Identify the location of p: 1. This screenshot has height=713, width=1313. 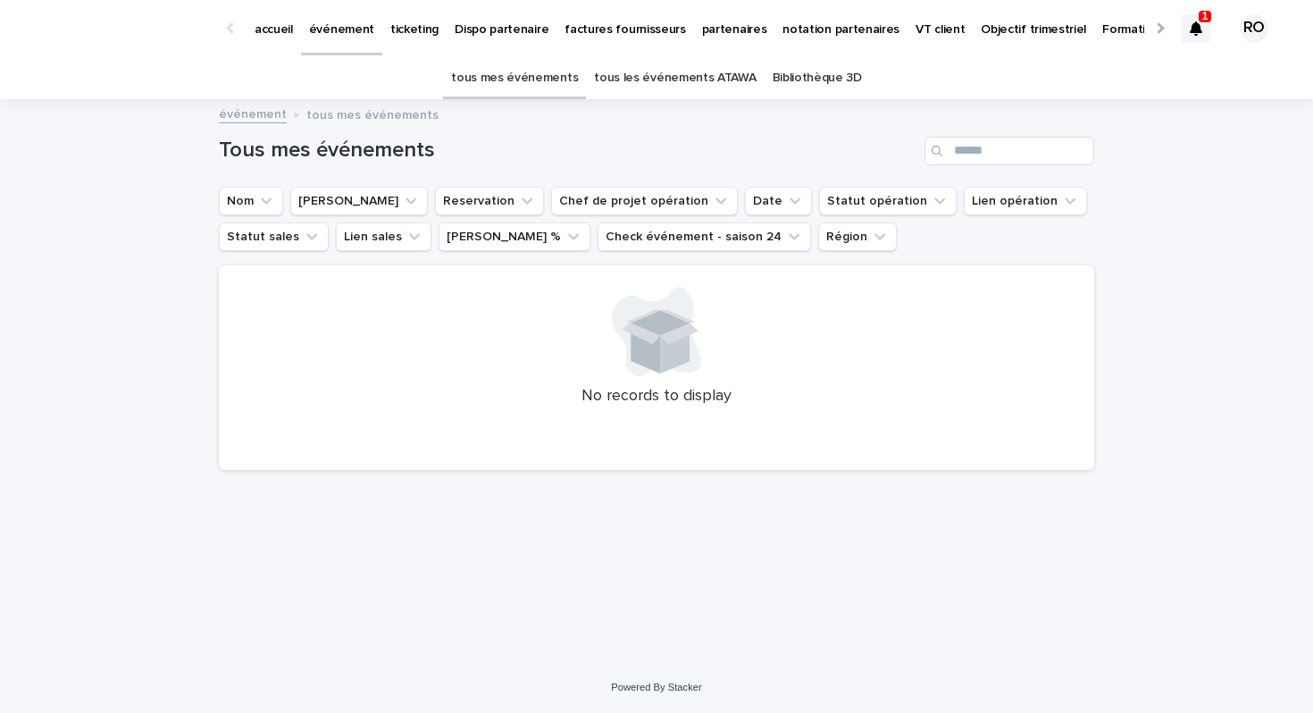
(1205, 16).